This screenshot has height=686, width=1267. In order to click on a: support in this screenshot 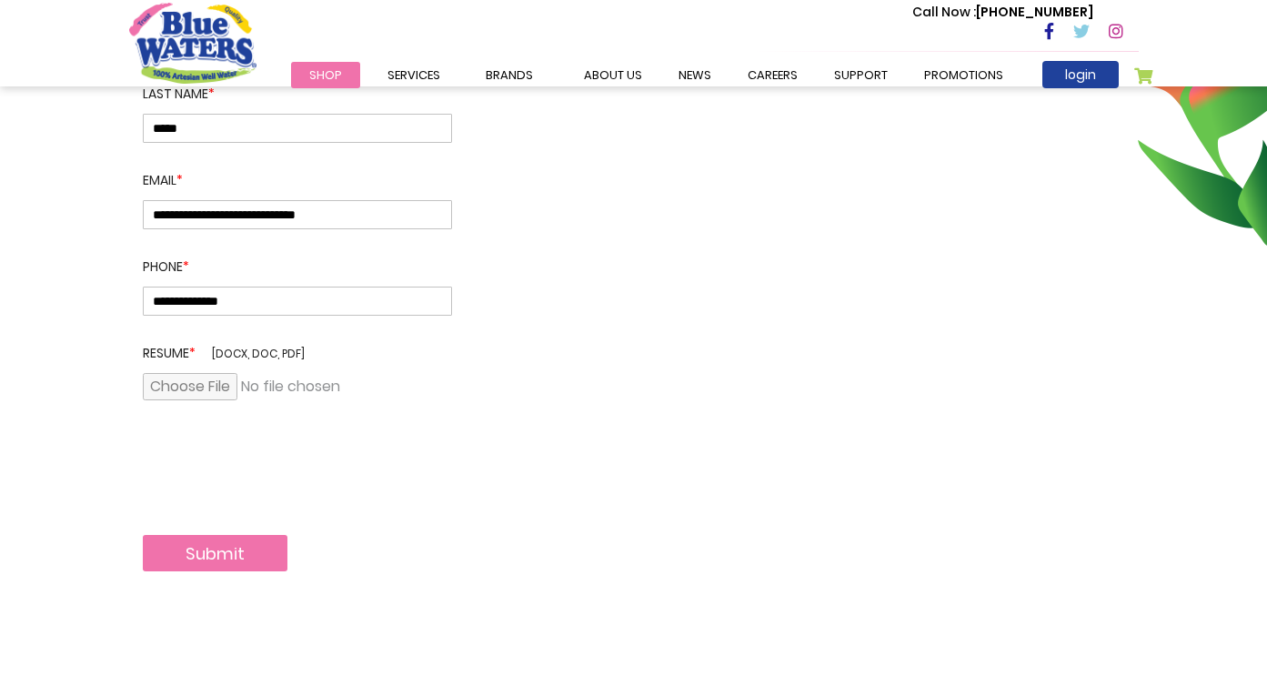, I will do `click(860, 75)`.